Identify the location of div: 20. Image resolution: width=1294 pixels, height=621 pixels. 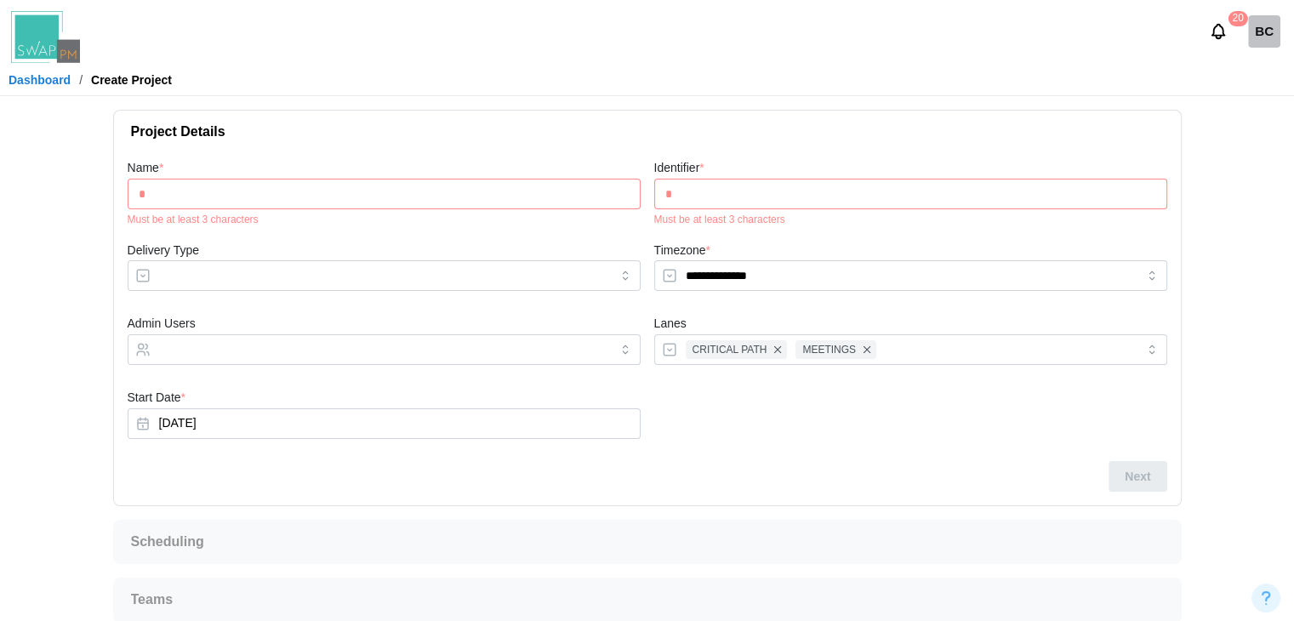
(1237, 19).